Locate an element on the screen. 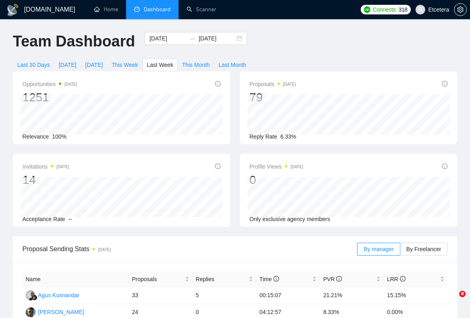  a: setting is located at coordinates (460, 10).